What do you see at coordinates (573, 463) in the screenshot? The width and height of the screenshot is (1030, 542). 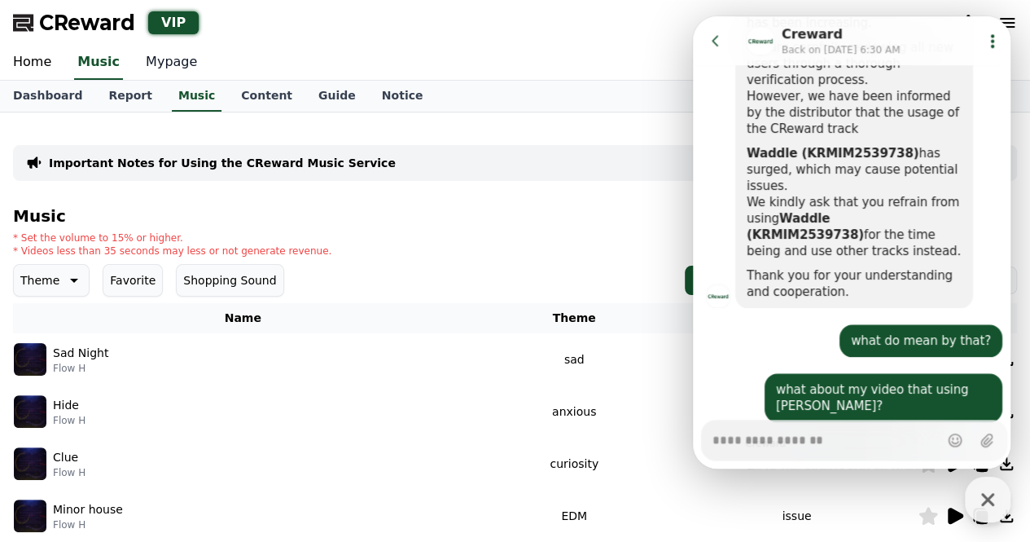 I see `td: curiosity` at bounding box center [573, 463].